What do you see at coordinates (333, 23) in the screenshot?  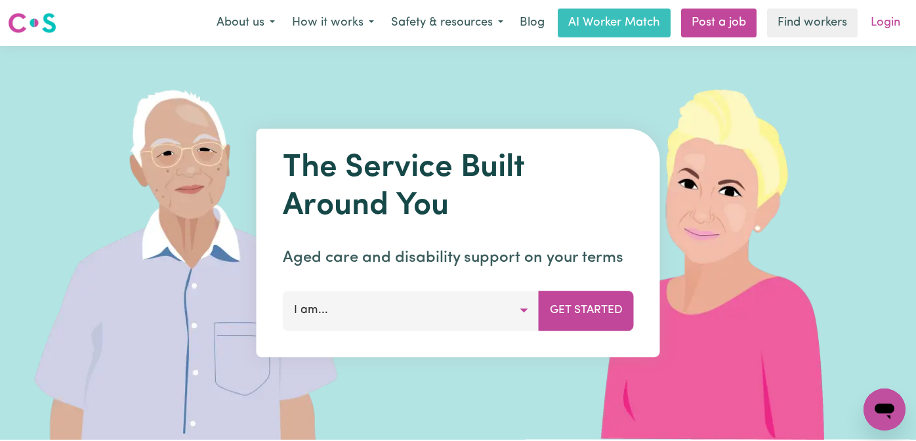 I see `button: How it works` at bounding box center [333, 23].